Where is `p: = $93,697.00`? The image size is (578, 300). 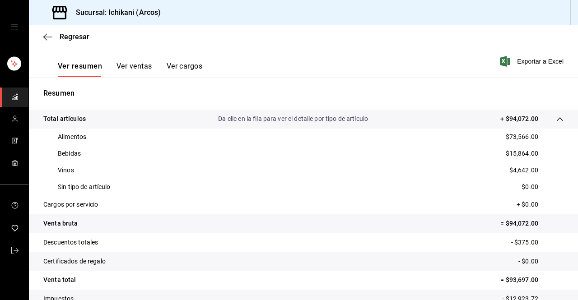
p: = $93,697.00 is located at coordinates (532, 280).